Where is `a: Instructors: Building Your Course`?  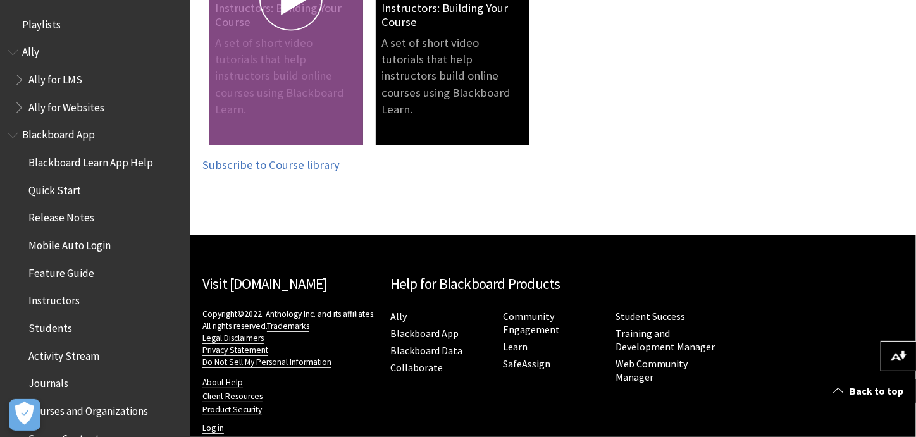 a: Instructors: Building Your Course is located at coordinates (453, 15).